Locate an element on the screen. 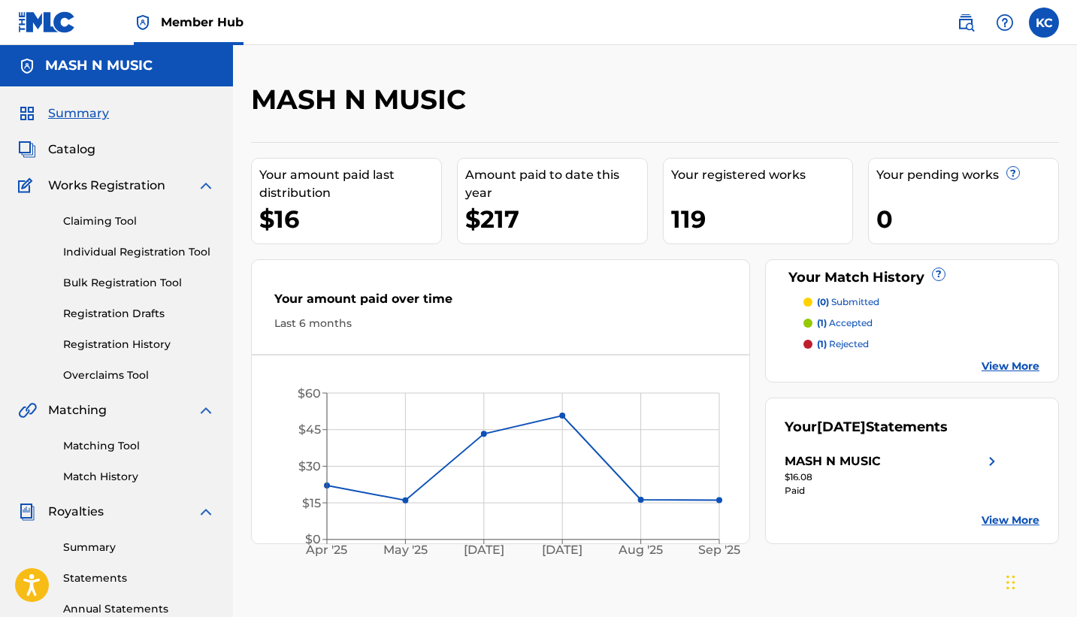 The height and width of the screenshot is (617, 1077). div: $16.08 is located at coordinates (893, 477).